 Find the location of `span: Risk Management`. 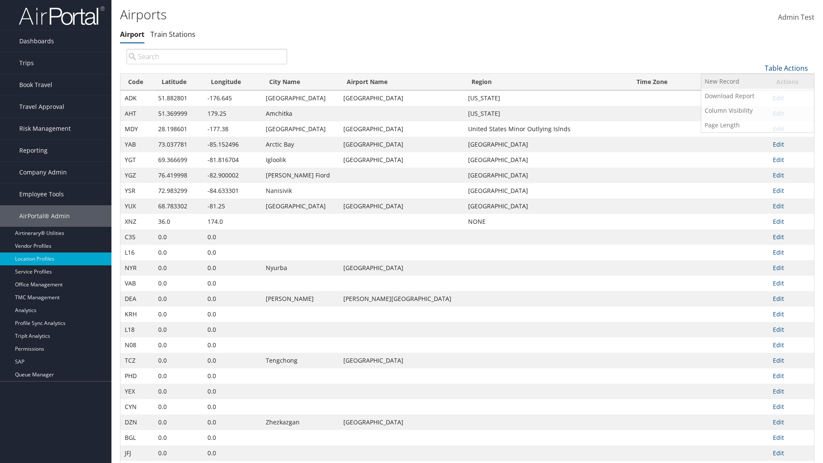

span: Risk Management is located at coordinates (45, 129).